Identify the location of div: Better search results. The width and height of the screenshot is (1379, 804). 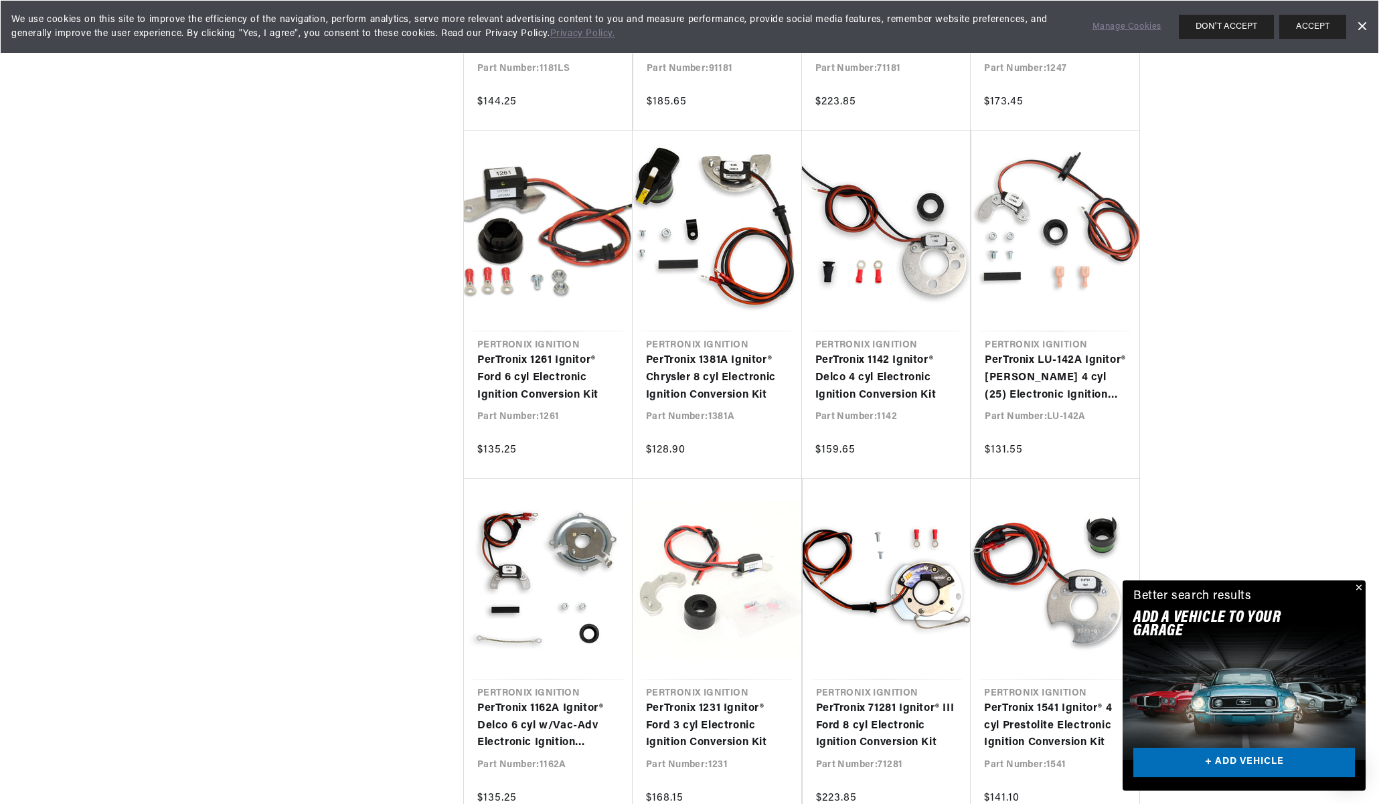
(1193, 597).